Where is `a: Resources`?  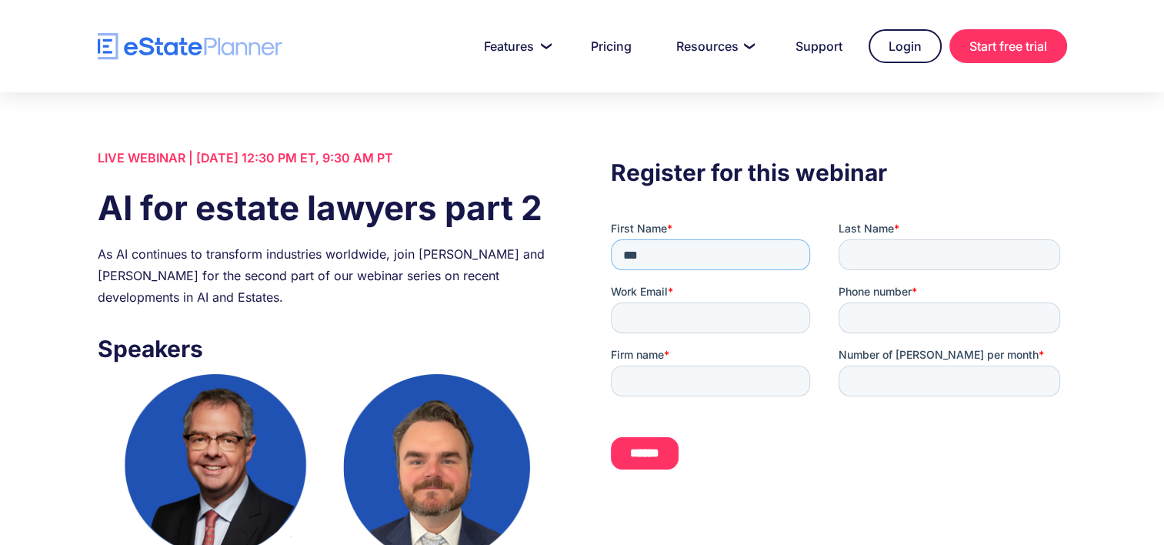 a: Resources is located at coordinates (713, 46).